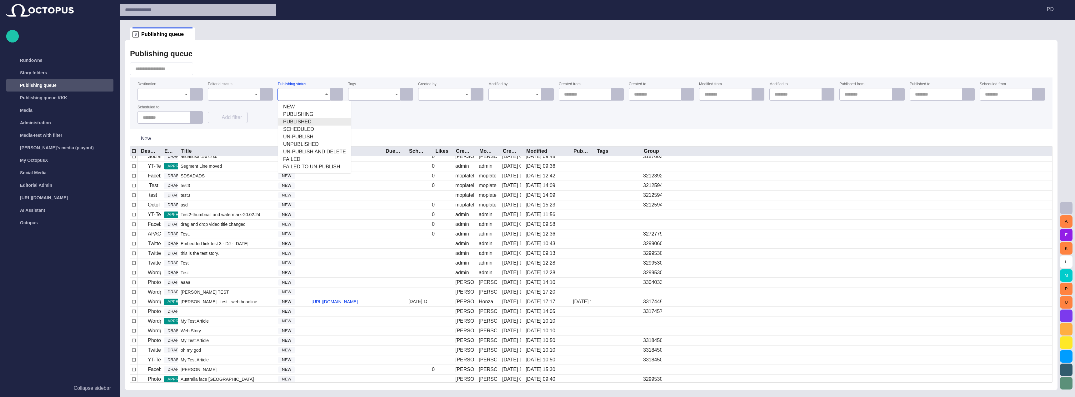 The width and height of the screenshot is (1075, 397). Describe the element at coordinates (652, 311) in the screenshot. I see `div: 3317457502` at that location.